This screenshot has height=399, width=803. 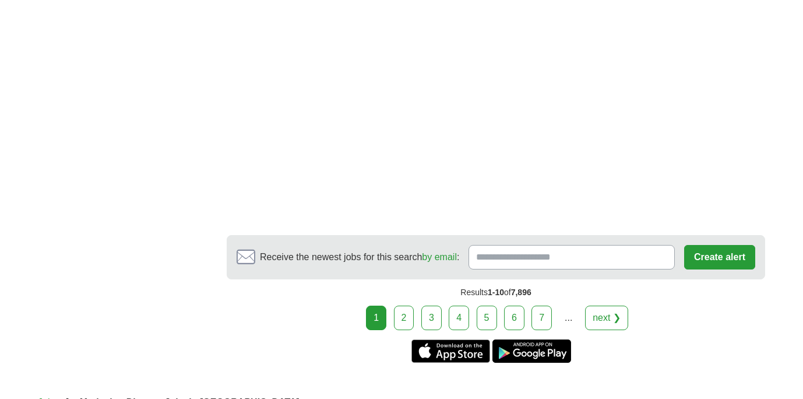 I want to click on button: Create alert, so click(x=720, y=257).